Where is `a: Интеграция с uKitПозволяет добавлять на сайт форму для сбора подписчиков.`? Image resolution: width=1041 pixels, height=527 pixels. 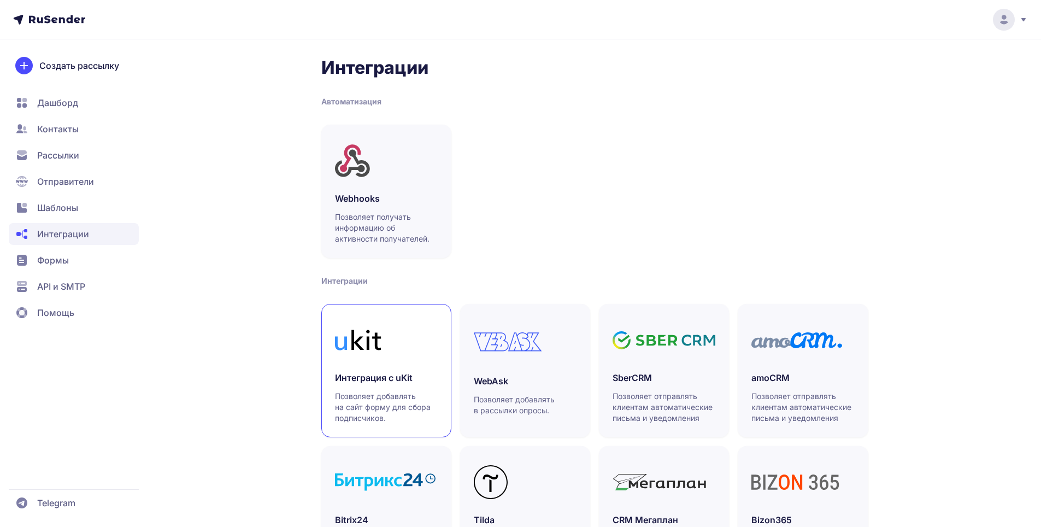 a: Интеграция с uKitПозволяет добавлять на сайт форму для сбора подписчиков. is located at coordinates (386, 371).